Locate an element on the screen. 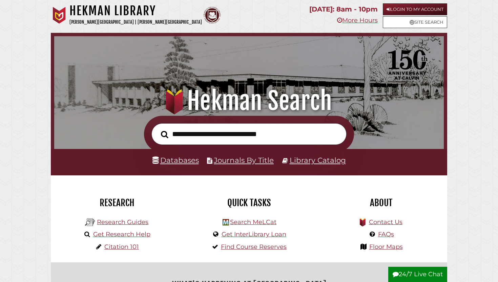  button: Search is located at coordinates (165, 134).